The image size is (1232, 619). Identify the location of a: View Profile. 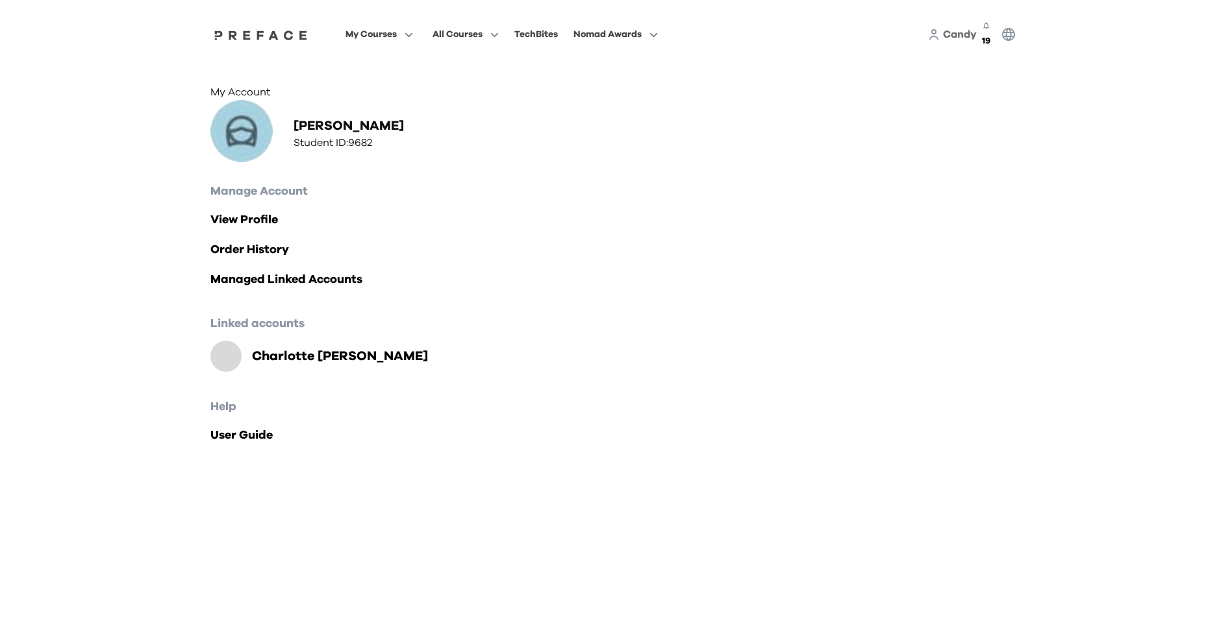
(616, 220).